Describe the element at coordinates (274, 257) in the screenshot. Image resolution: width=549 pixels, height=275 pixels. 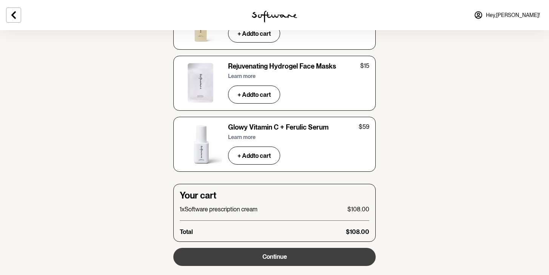
I see `button: Continue` at that location.